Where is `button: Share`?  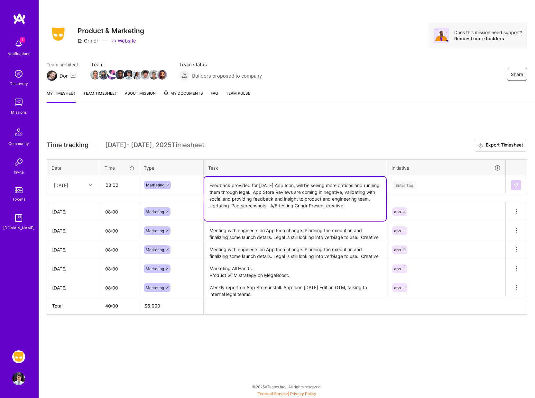 button: Share is located at coordinates (517, 74).